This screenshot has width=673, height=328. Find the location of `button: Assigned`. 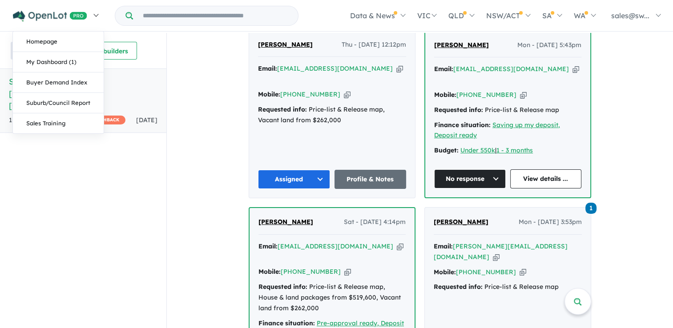

button: Assigned is located at coordinates (294, 179).